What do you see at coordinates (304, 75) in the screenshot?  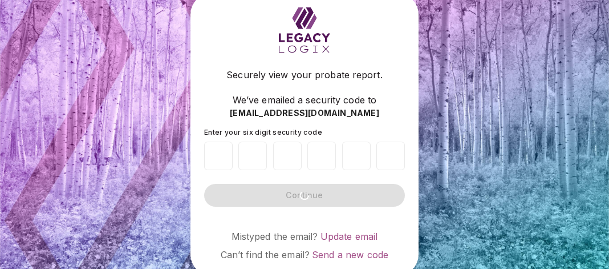 I see `span: Securely view your probate report.` at bounding box center [304, 75].